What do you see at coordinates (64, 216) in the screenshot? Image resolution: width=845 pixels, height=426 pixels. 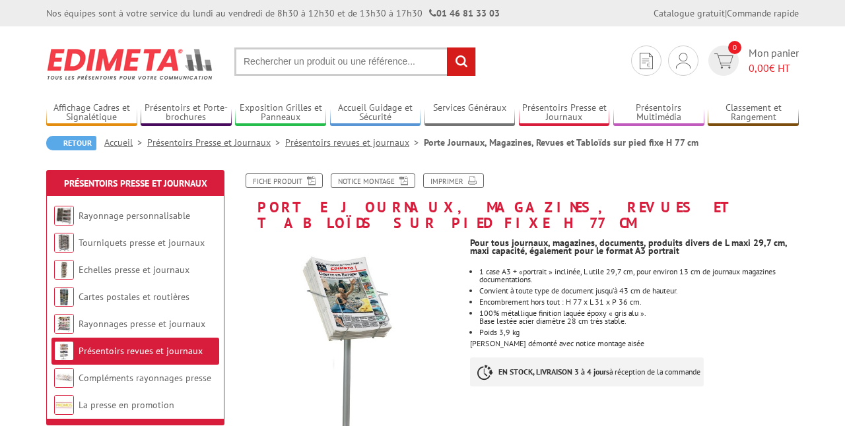 I see `img: Rayonnage personnalisable` at bounding box center [64, 216].